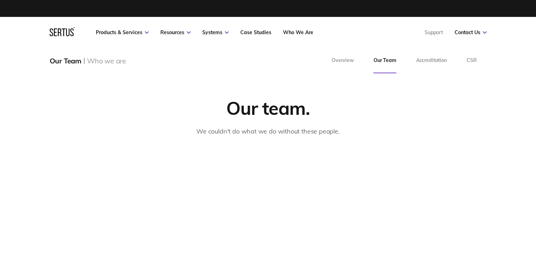 The width and height of the screenshot is (536, 260). I want to click on a: Contact Us, so click(470, 32).